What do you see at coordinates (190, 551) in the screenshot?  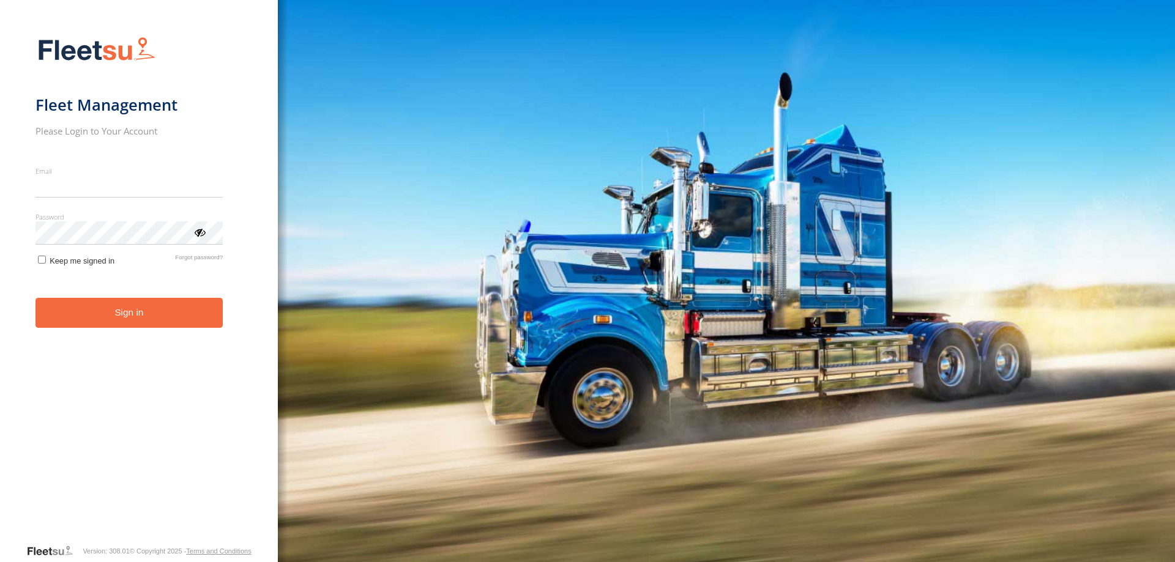 I see `div: © Copyright 2025 -` at bounding box center [190, 551].